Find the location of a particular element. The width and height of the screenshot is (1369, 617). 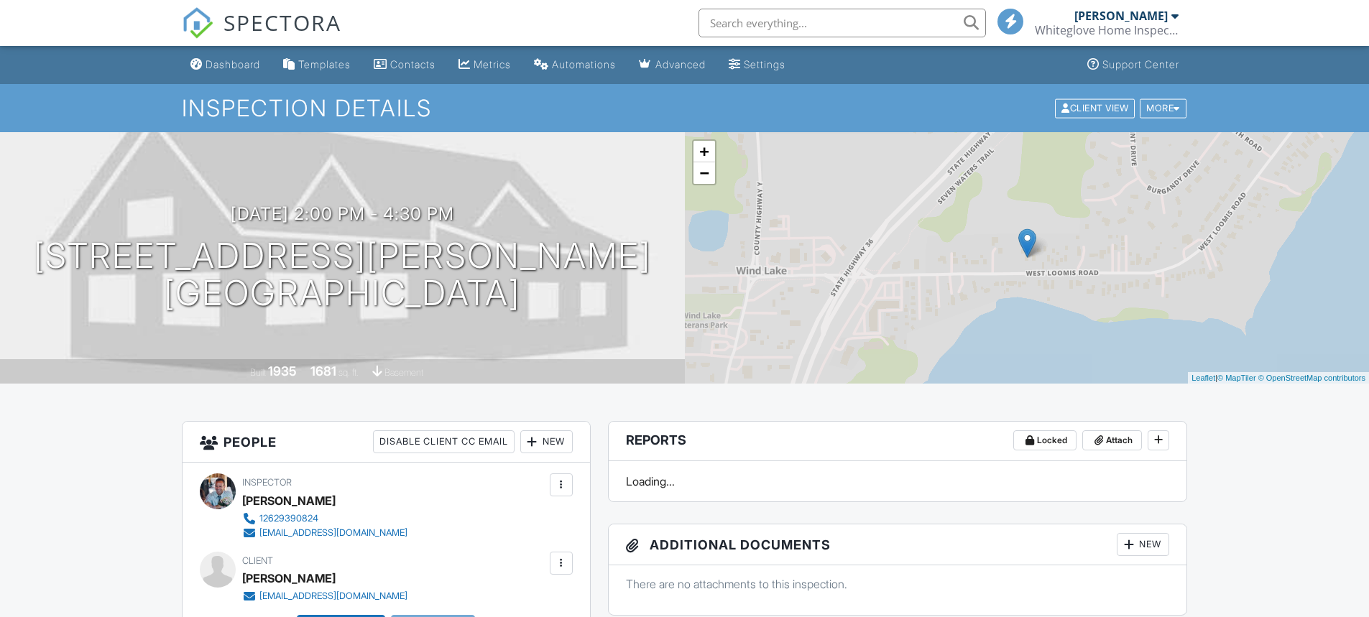

a: © MapTiler is located at coordinates (1236, 378).